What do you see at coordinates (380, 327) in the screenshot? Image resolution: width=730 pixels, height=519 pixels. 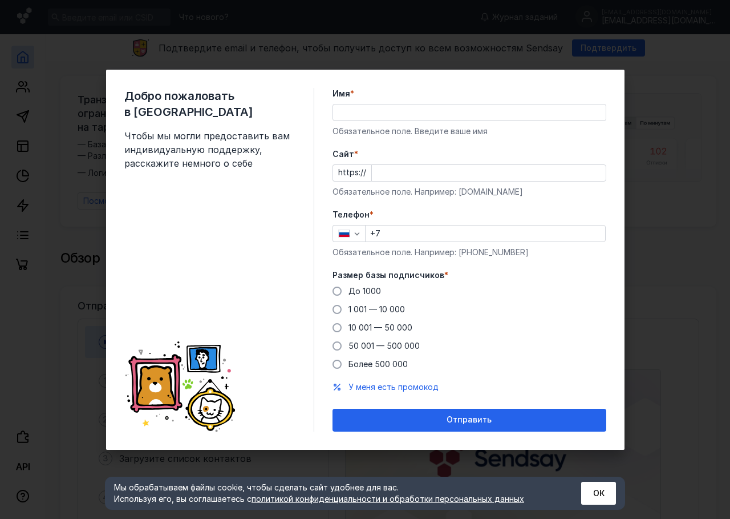 I see `span: 10 001 — 50 000` at bounding box center [380, 327].